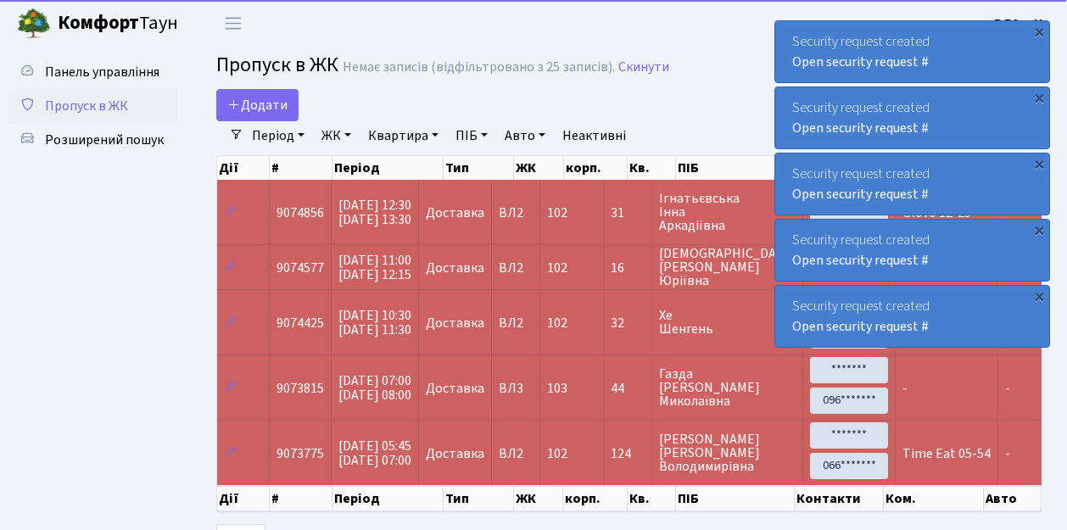  I want to click on a: Квартира, so click(403, 136).